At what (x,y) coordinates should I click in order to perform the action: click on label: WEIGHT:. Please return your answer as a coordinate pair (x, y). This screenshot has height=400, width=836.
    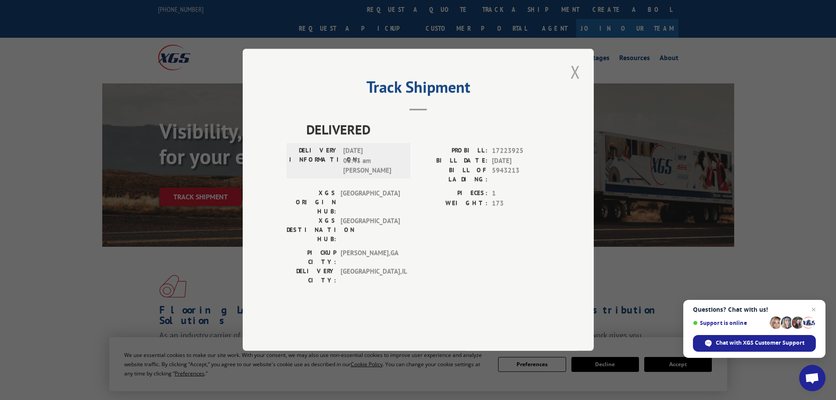
    Looking at the image, I should click on (453, 203).